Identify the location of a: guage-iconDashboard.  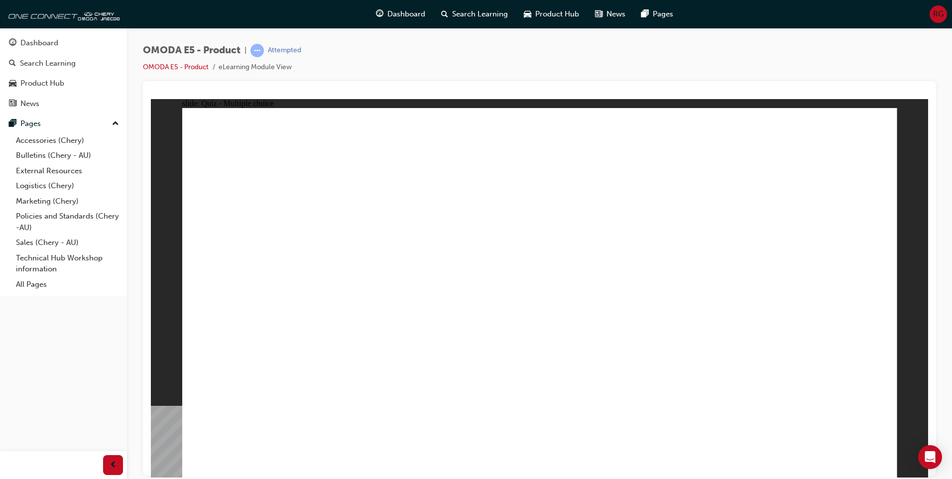
(400, 14).